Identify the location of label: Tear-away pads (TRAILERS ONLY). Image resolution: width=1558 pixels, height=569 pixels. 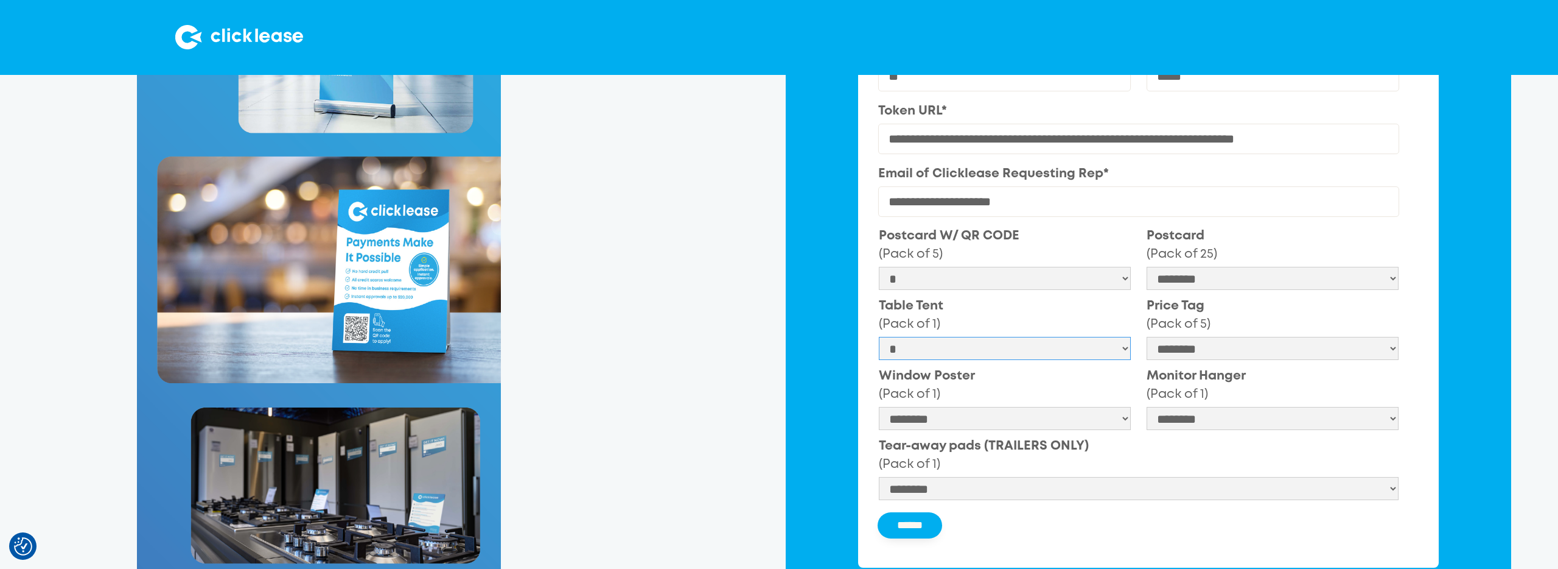
(1139, 455).